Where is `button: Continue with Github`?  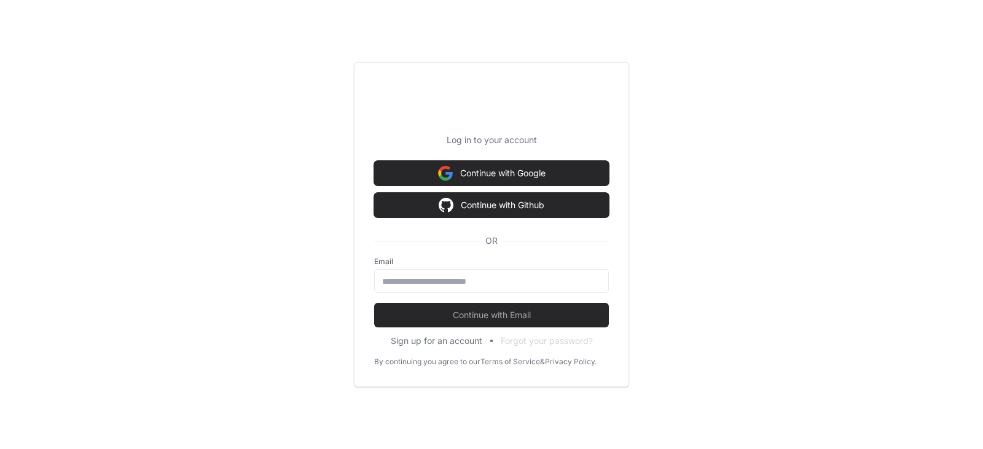
button: Continue with Github is located at coordinates (492, 205).